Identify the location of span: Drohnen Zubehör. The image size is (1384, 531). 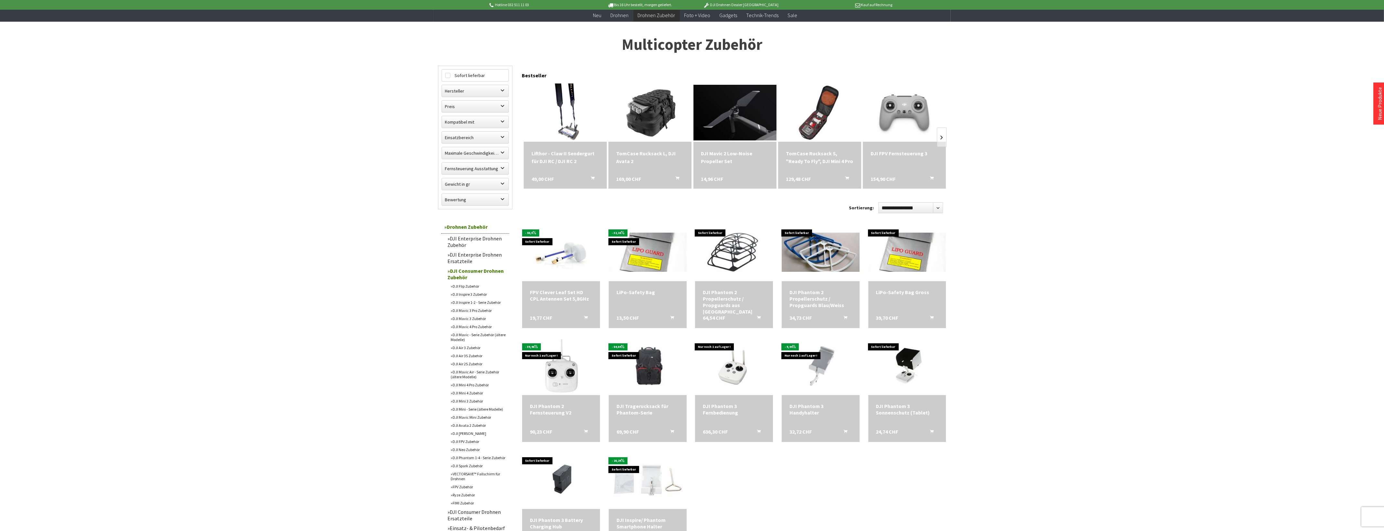
(657, 15).